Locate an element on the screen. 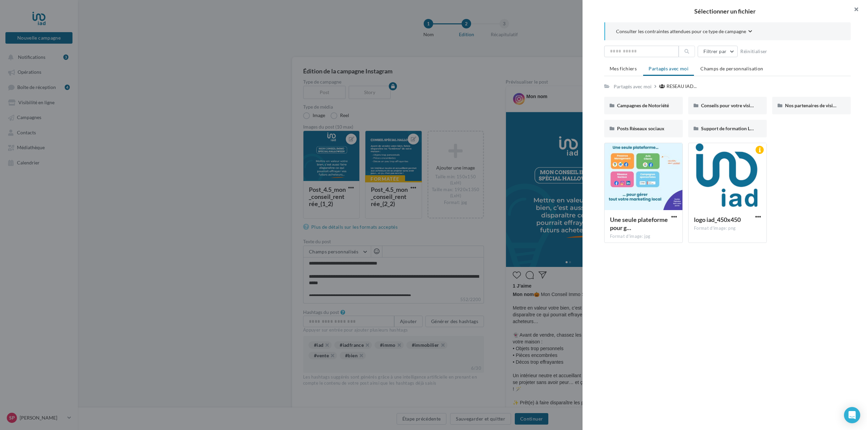 The width and height of the screenshot is (867, 430). span: Posts Réseaux sociaux is located at coordinates (641, 128).